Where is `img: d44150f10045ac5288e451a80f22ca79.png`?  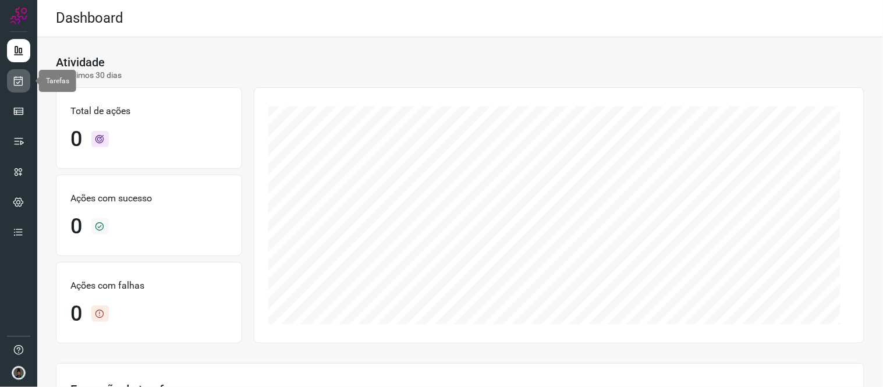 img: d44150f10045ac5288e451a80f22ca79.png is located at coordinates (19, 373).